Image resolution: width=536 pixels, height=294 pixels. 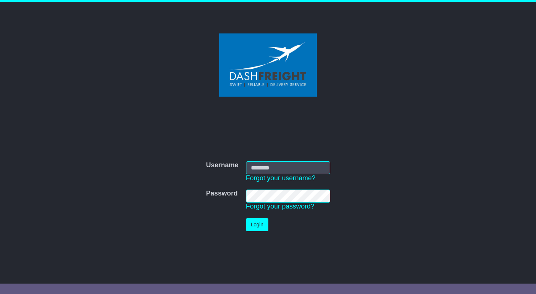 What do you see at coordinates (280, 206) in the screenshot?
I see `a: Forgot your password?` at bounding box center [280, 206].